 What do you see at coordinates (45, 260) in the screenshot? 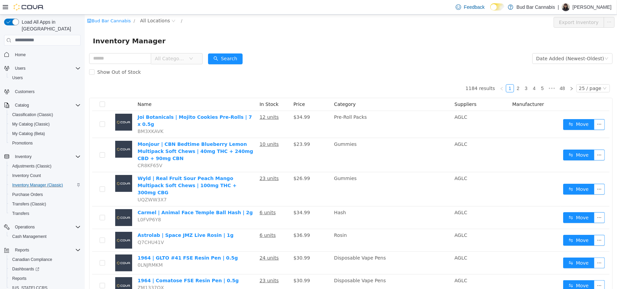
I see `button: Canadian Compliance` at bounding box center [45, 260].